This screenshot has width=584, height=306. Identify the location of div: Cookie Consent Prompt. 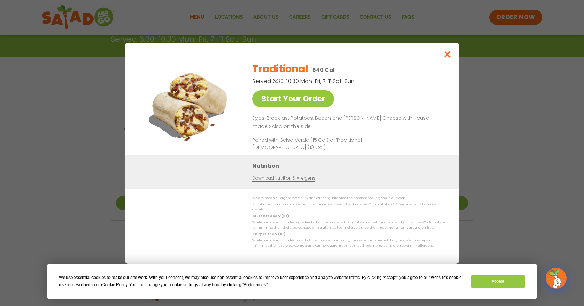
(292, 281).